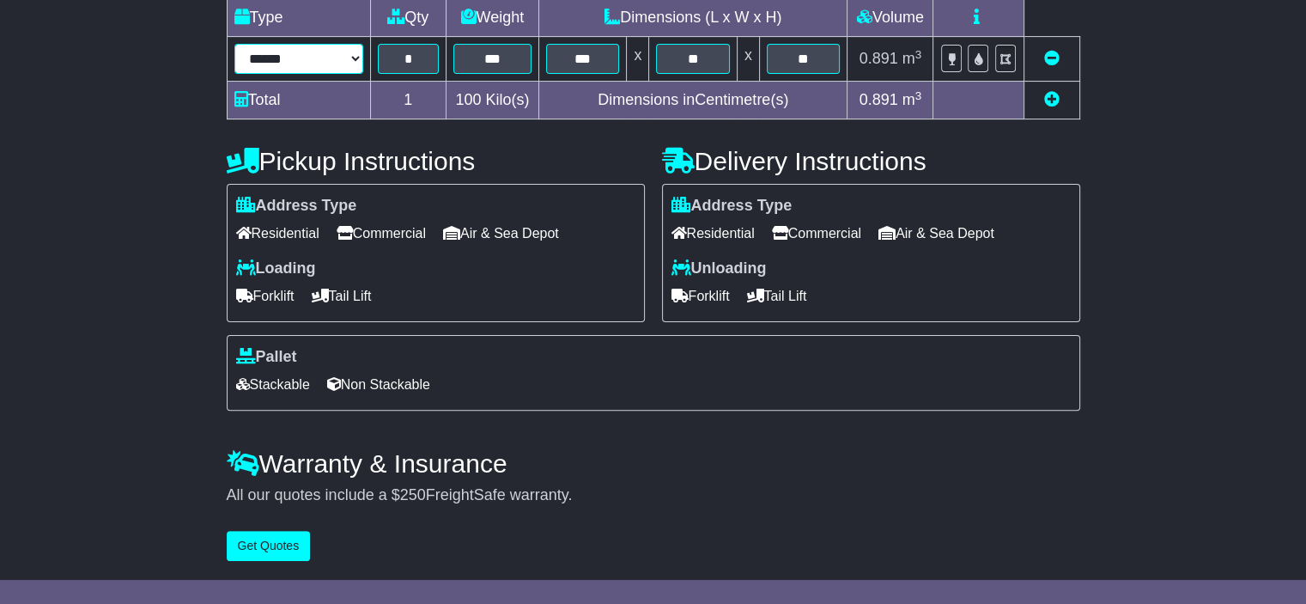 The image size is (1306, 604). Describe the element at coordinates (413, 495) in the screenshot. I see `span: 250` at that location.